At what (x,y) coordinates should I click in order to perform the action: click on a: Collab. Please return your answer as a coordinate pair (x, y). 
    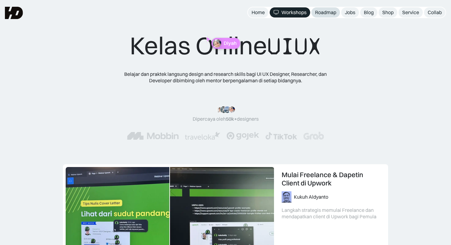
    Looking at the image, I should click on (435, 12).